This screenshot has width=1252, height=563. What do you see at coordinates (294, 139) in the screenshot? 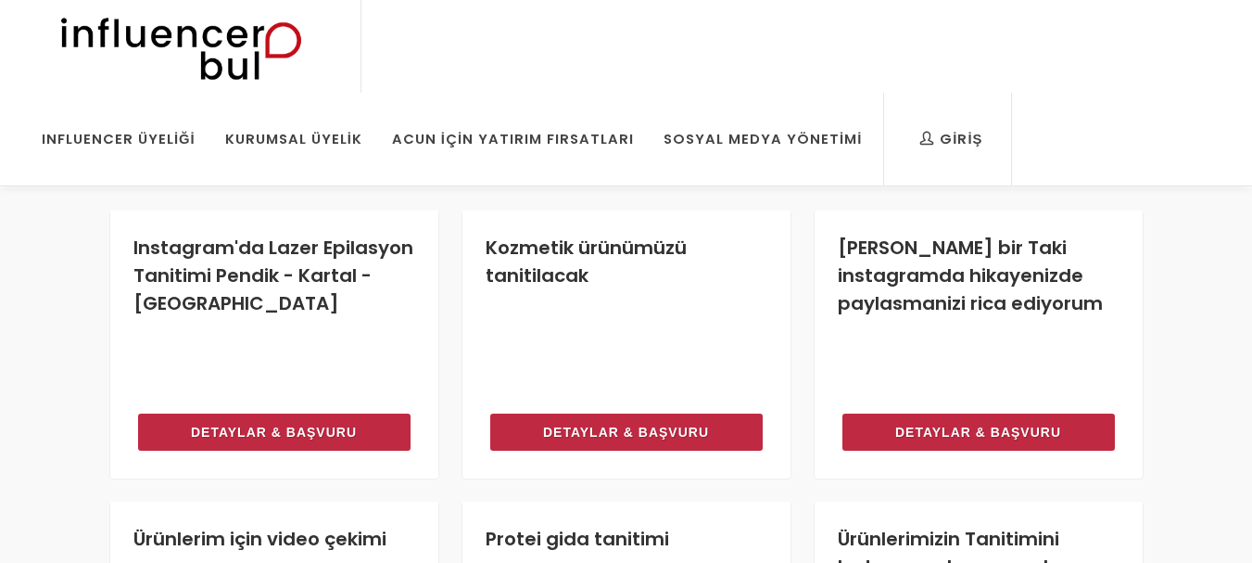
I see `a: Kurumsal Üyelik` at bounding box center [294, 139].